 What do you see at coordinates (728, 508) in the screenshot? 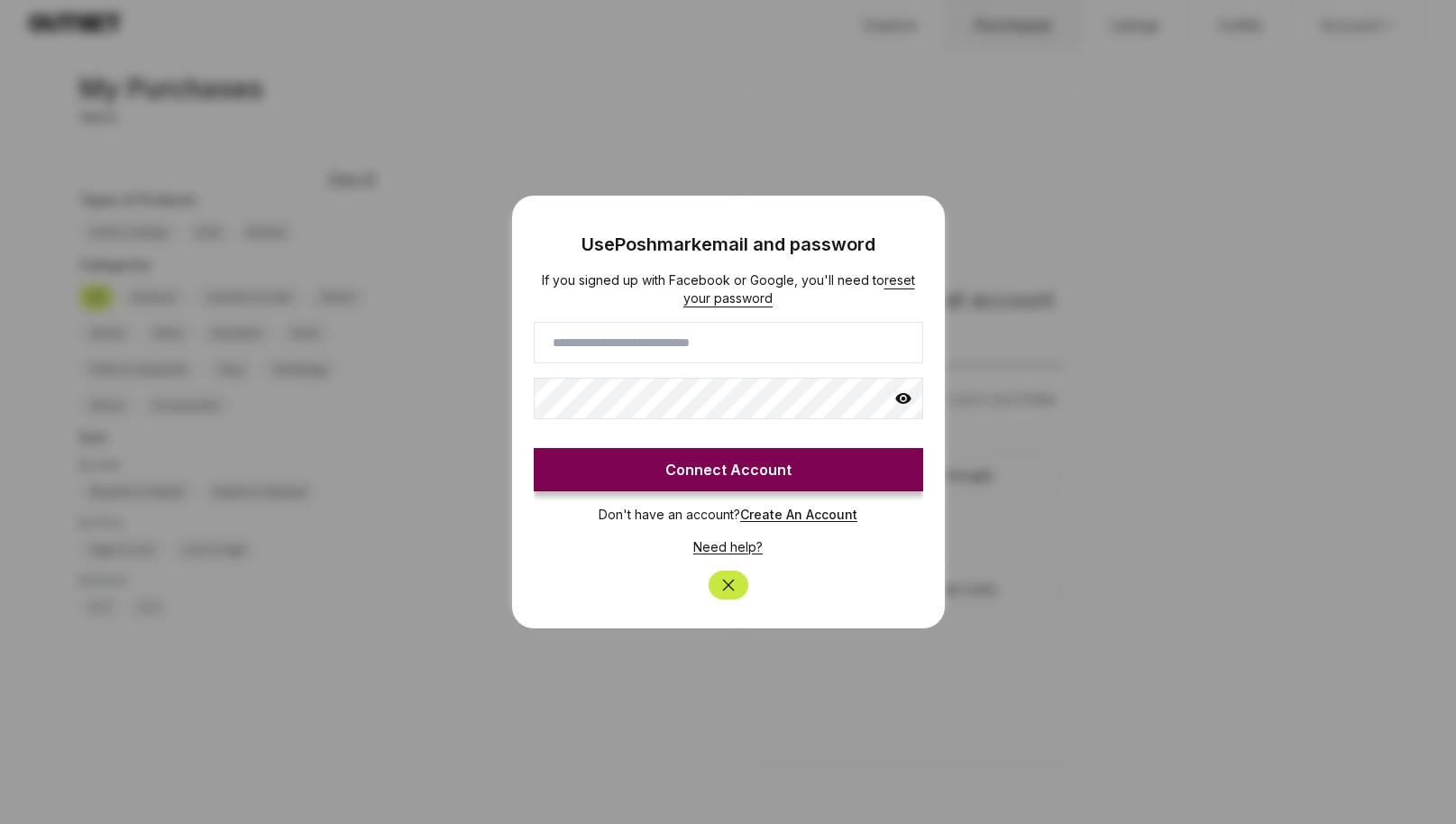
I see `p: Don't have an account?` at bounding box center [728, 508].